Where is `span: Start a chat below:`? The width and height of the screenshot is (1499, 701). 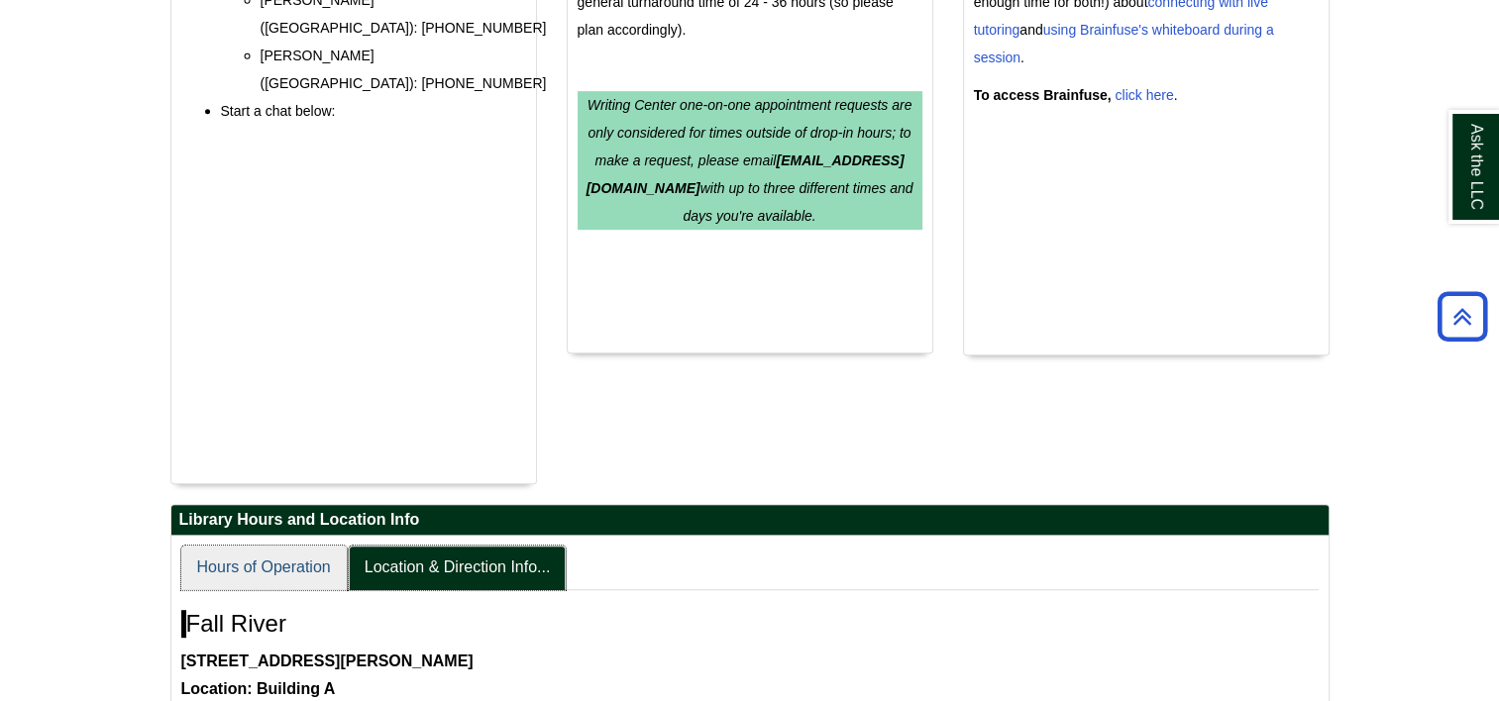
span: Start a chat below: is located at coordinates (278, 111).